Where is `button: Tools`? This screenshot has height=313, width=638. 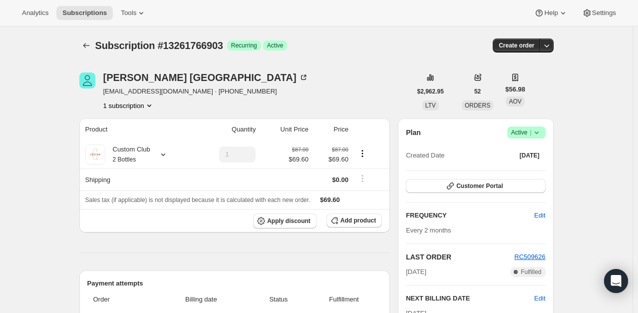
button: Tools is located at coordinates (133, 13).